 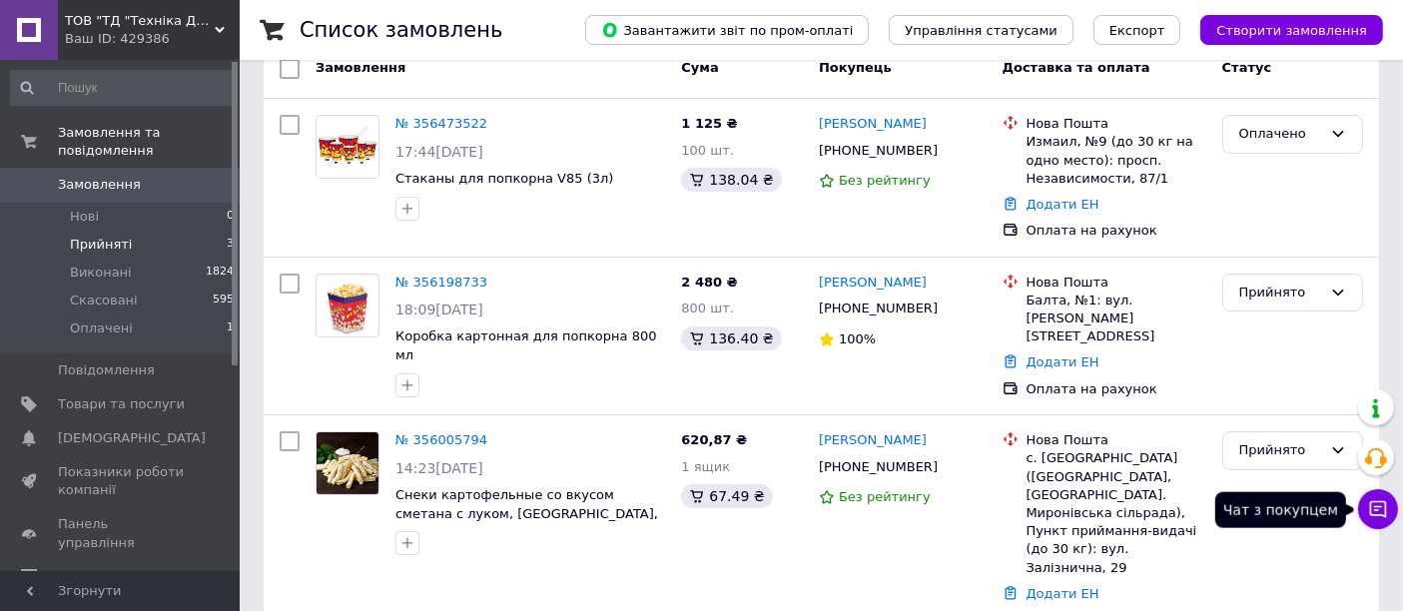 What do you see at coordinates (1280, 510) in the screenshot?
I see `div: Чат з покупцем` at bounding box center [1280, 510].